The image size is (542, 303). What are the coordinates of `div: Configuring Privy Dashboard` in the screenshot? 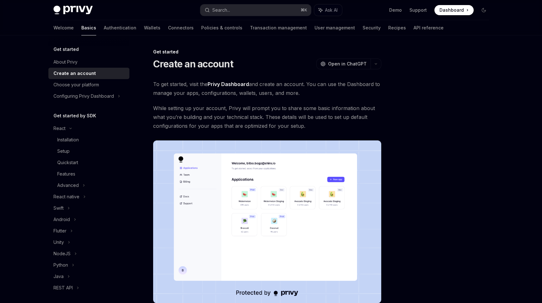 It's located at (84, 96).